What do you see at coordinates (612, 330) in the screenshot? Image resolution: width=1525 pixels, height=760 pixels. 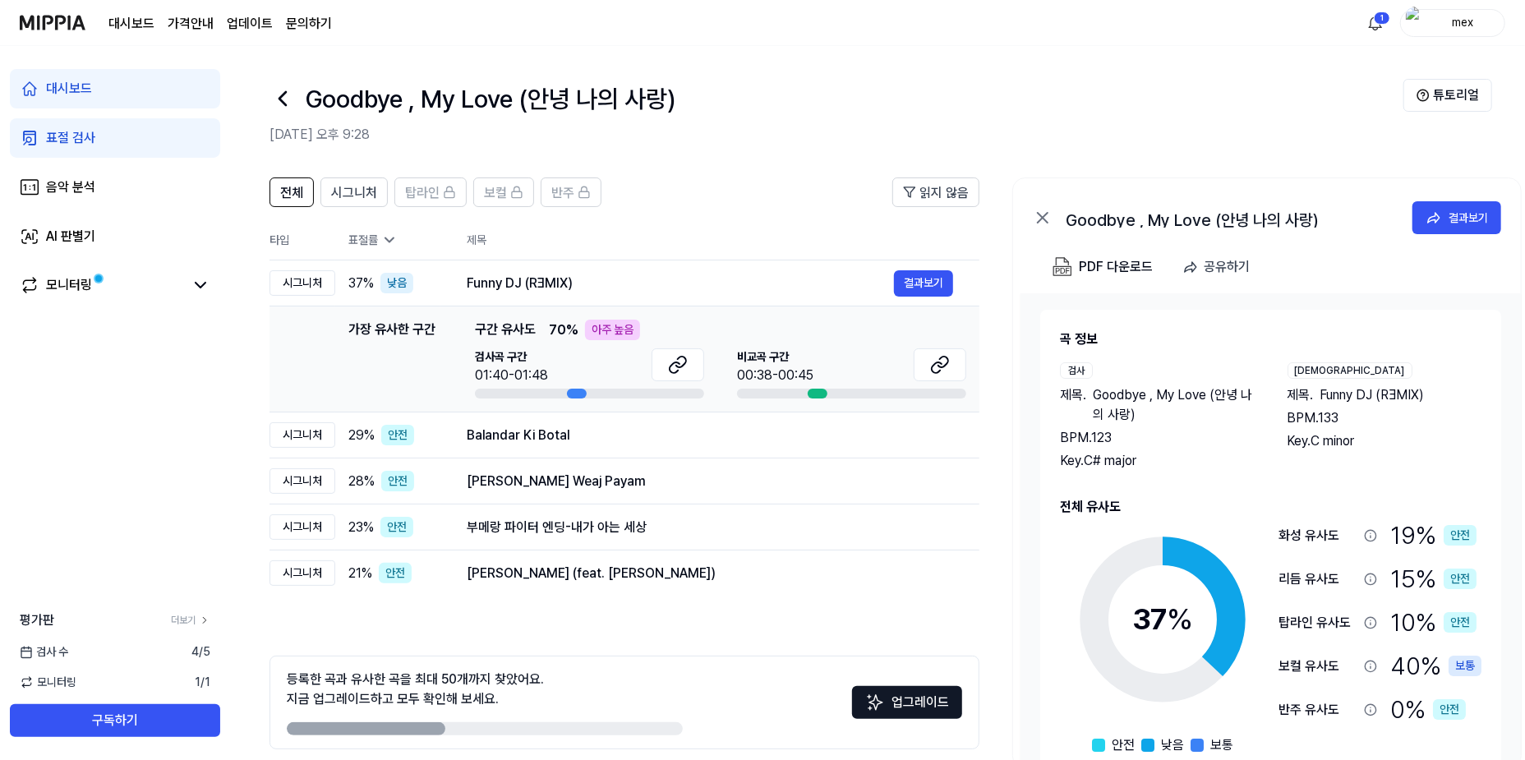 I see `div: 아주 높음` at bounding box center [612, 330].